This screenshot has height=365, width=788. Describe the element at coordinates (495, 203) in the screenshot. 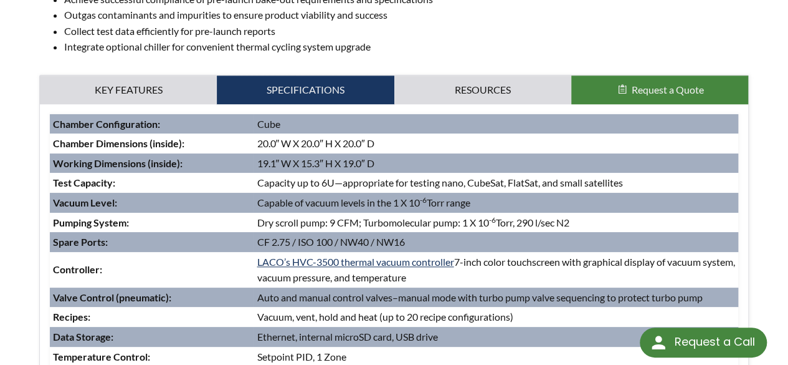

I see `td: Capable of vacuum levels in the 1 X 10 Torr range` at that location.